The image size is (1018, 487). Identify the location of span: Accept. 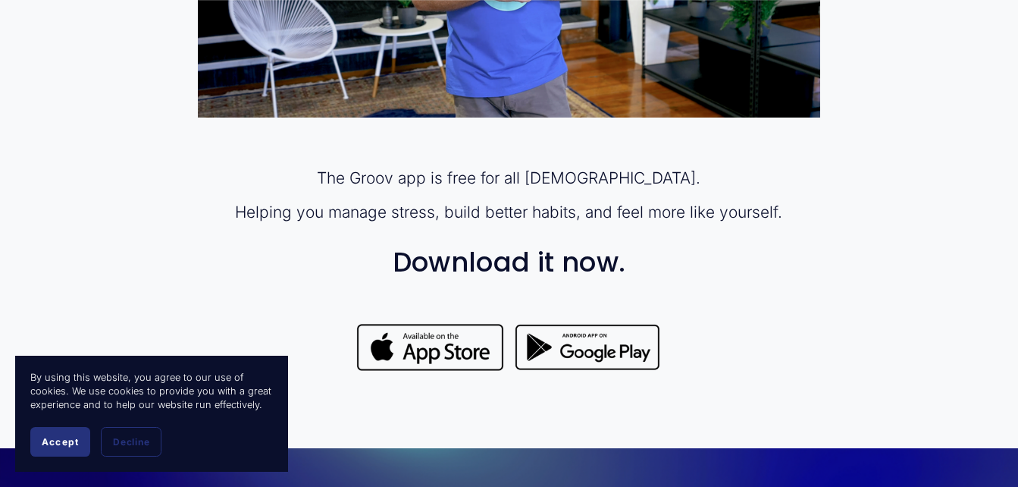
(60, 441).